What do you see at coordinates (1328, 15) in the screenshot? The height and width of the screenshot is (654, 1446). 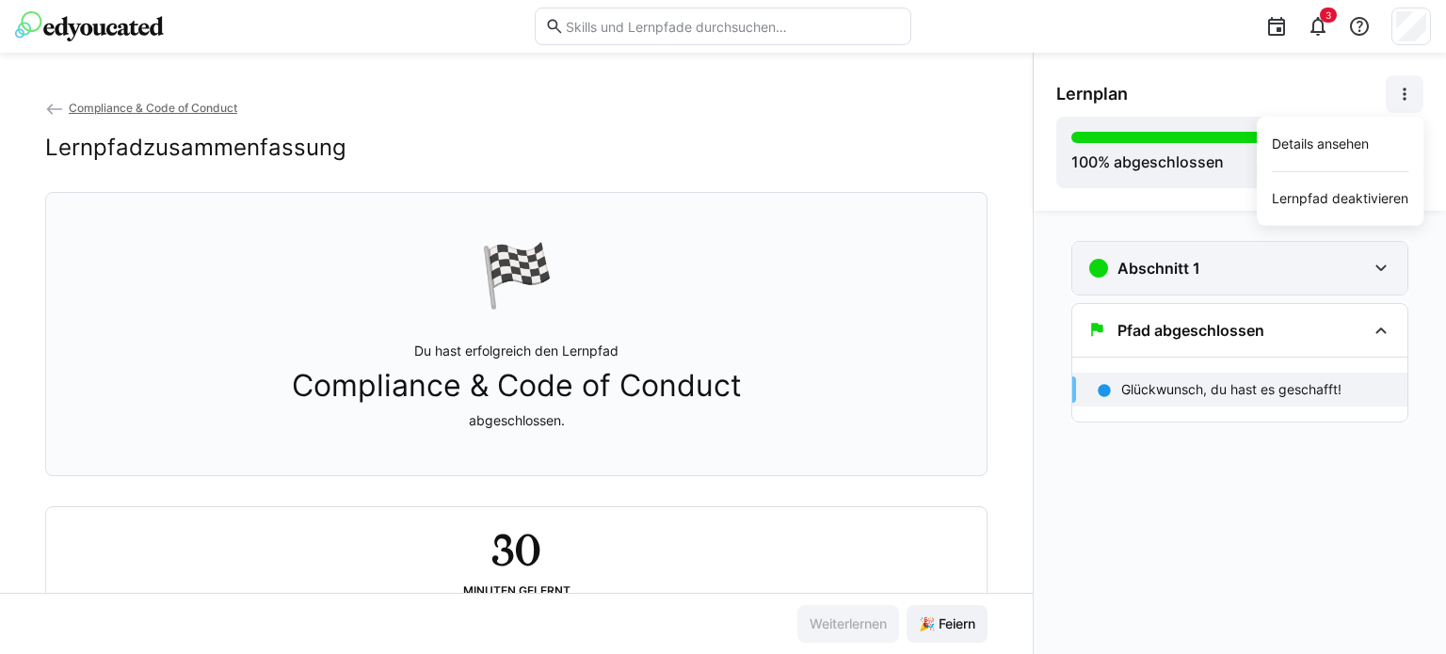 I see `span: 3` at bounding box center [1328, 15].